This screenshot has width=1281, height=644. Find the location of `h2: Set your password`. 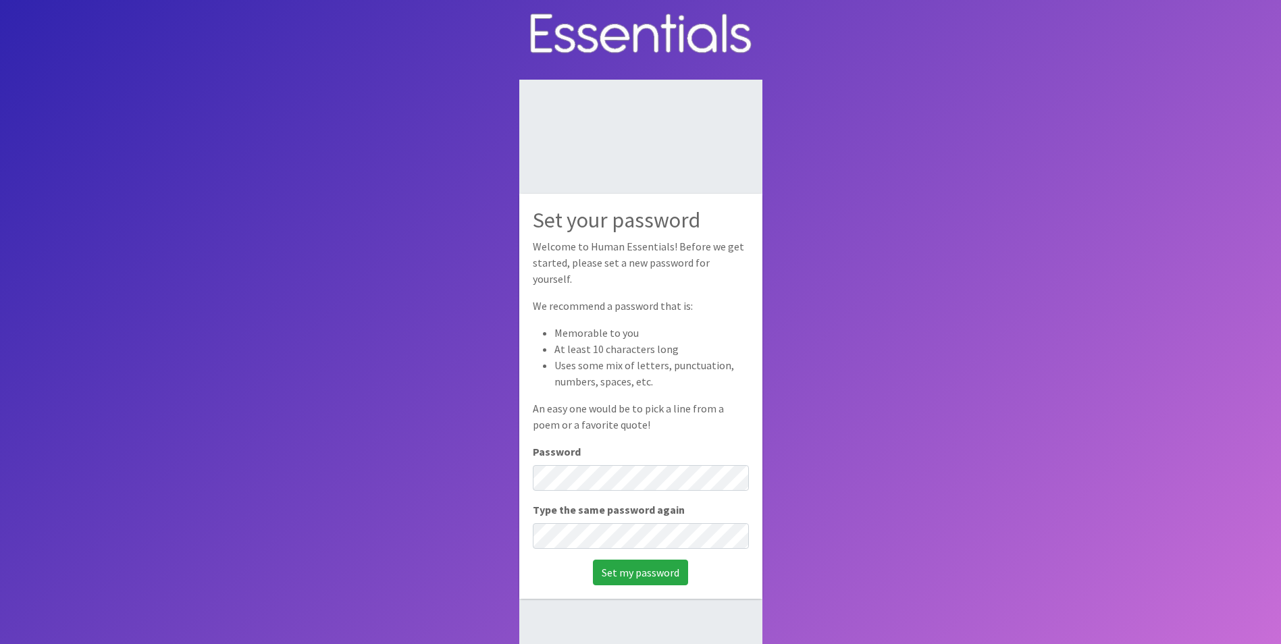

h2: Set your password is located at coordinates (641, 220).